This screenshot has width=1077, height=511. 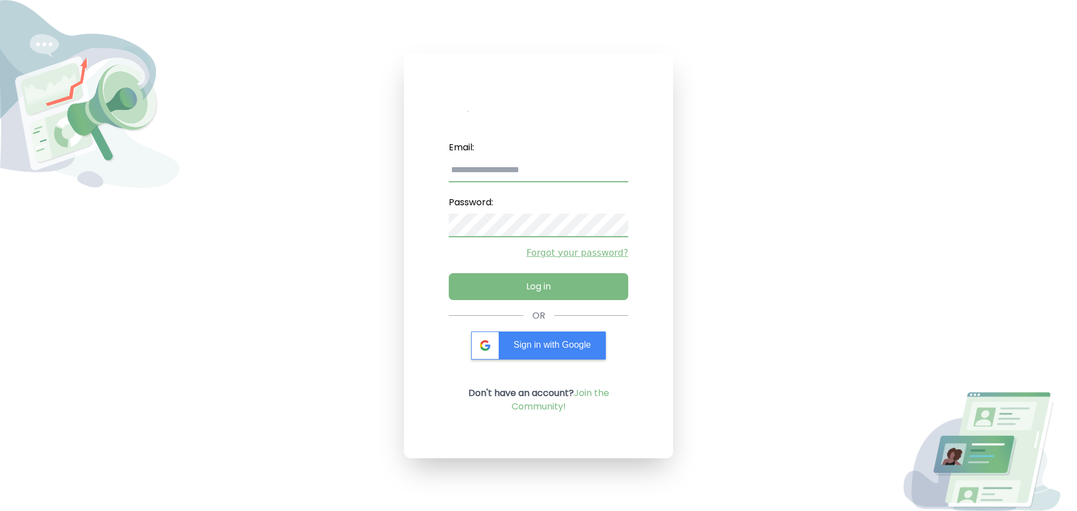 I want to click on a: Join the Community!, so click(x=561, y=400).